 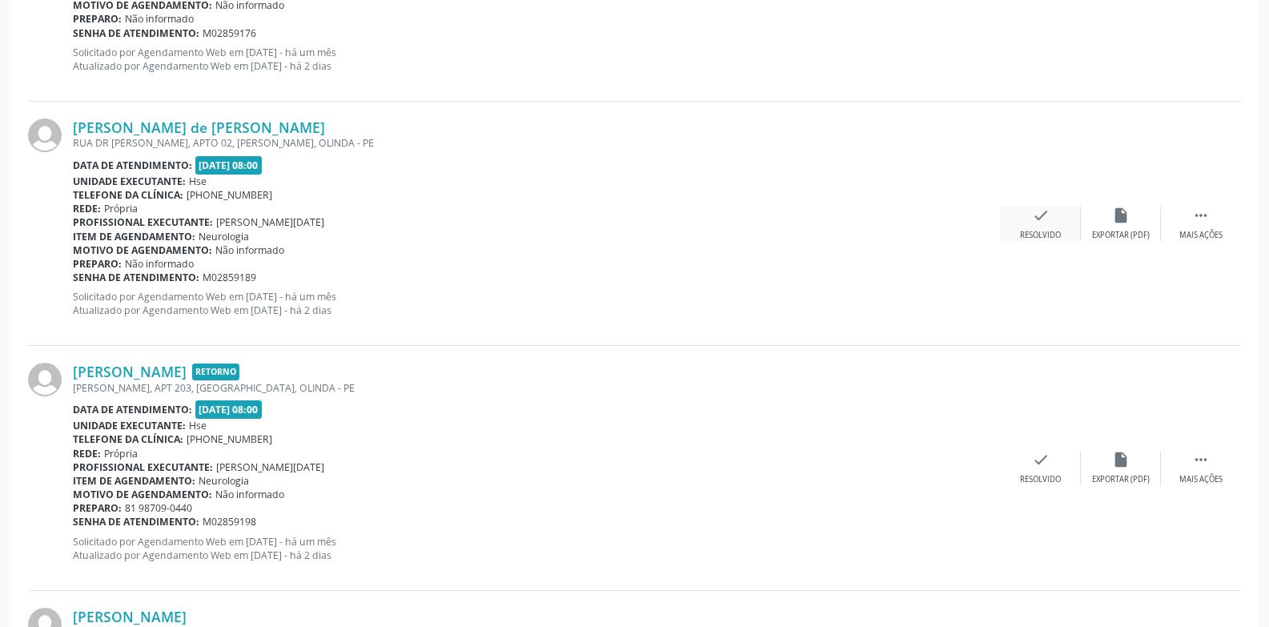 I want to click on span: M02859189, so click(x=229, y=277).